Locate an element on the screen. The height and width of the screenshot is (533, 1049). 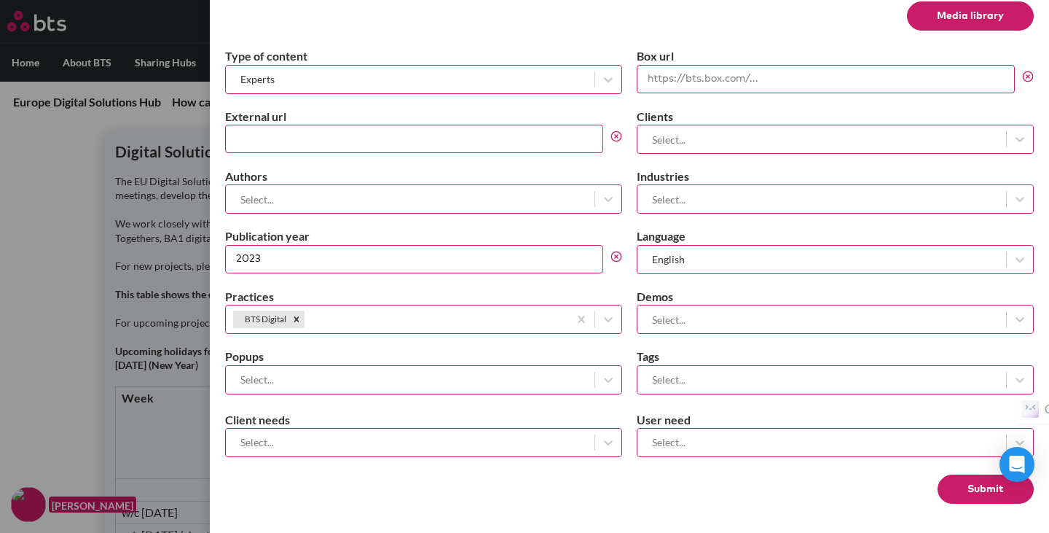
label: Type of content is located at coordinates (423, 56).